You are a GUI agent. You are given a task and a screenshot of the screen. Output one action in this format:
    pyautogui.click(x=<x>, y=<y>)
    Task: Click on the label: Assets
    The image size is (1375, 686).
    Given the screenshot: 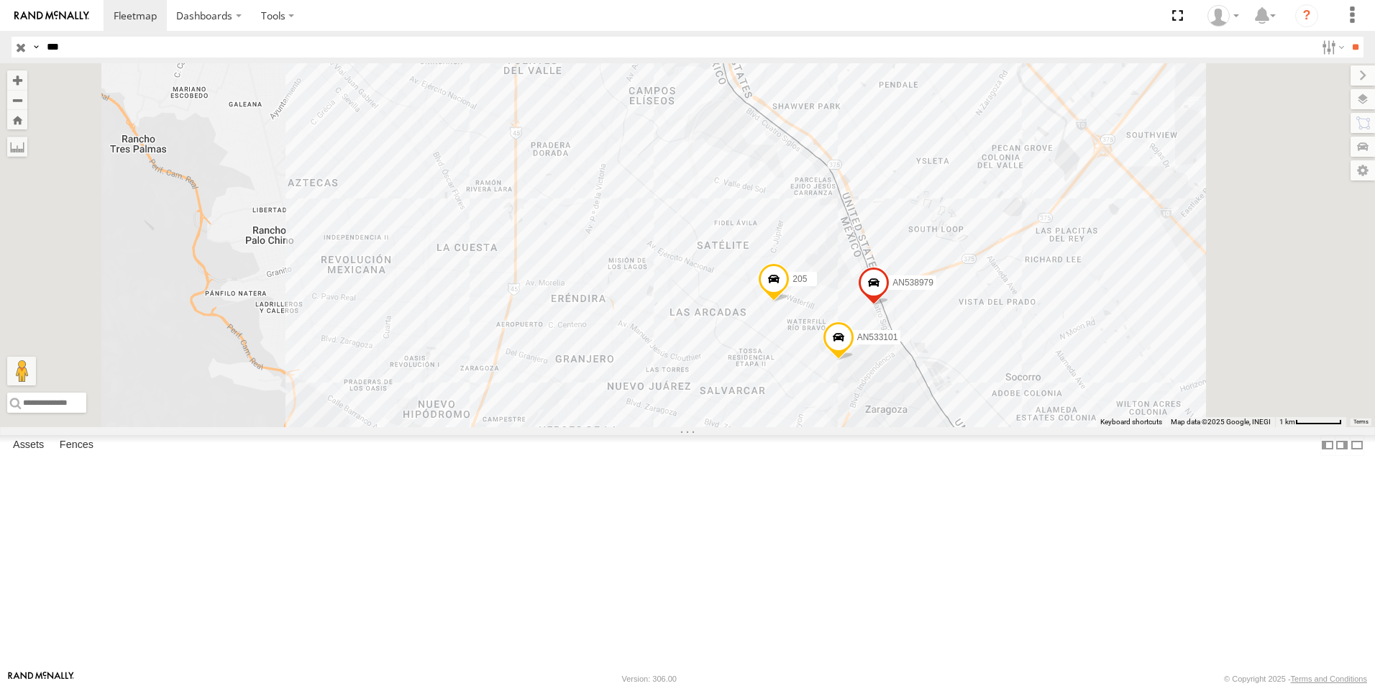 What is the action you would take?
    pyautogui.click(x=28, y=445)
    